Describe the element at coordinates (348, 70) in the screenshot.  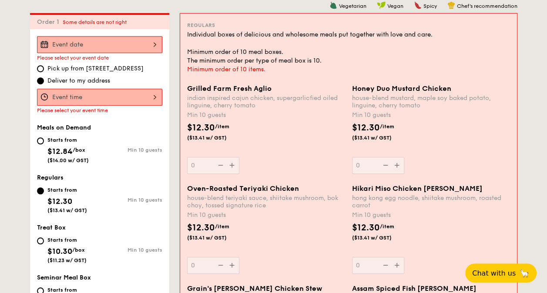
I see `div: Minimum order of 10 items.` at that location.